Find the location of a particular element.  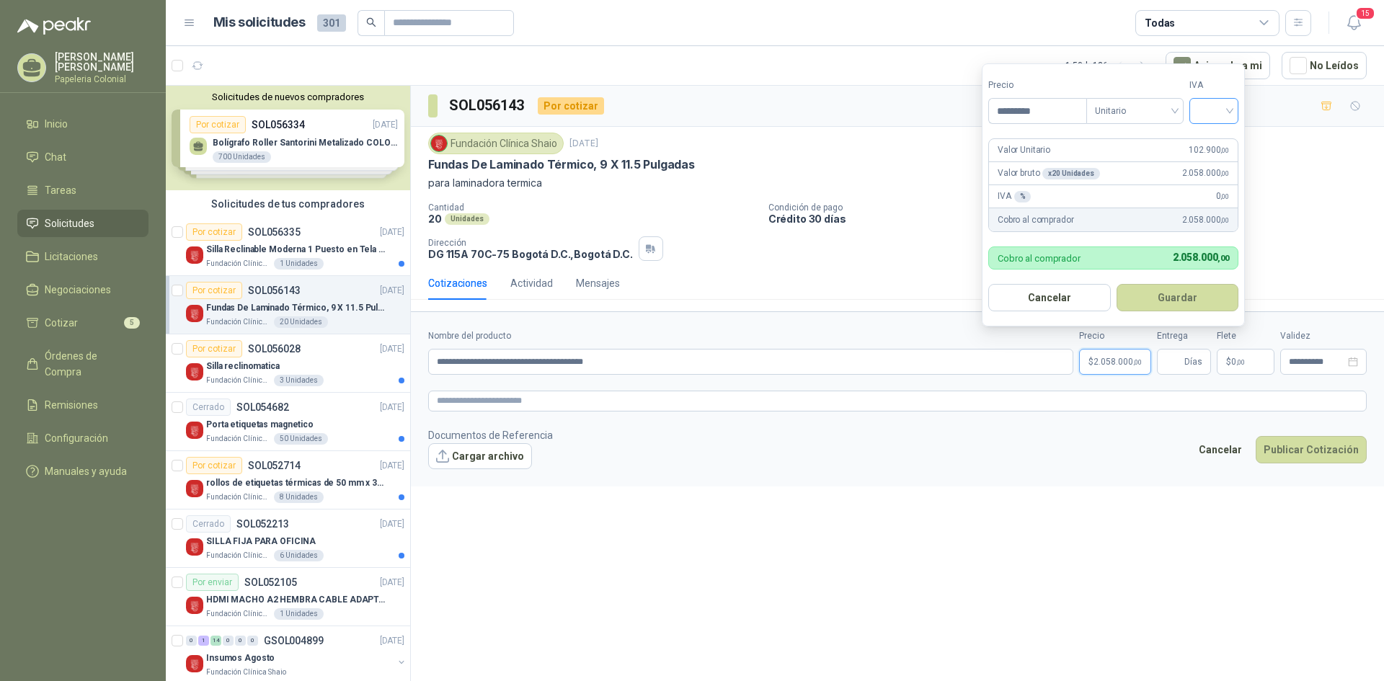

button: 15 is located at coordinates (1354, 23).